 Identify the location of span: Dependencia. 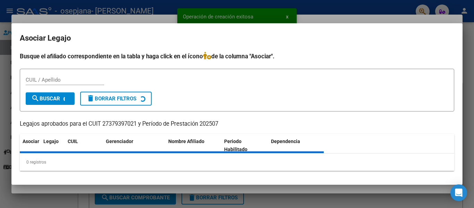
(286, 141).